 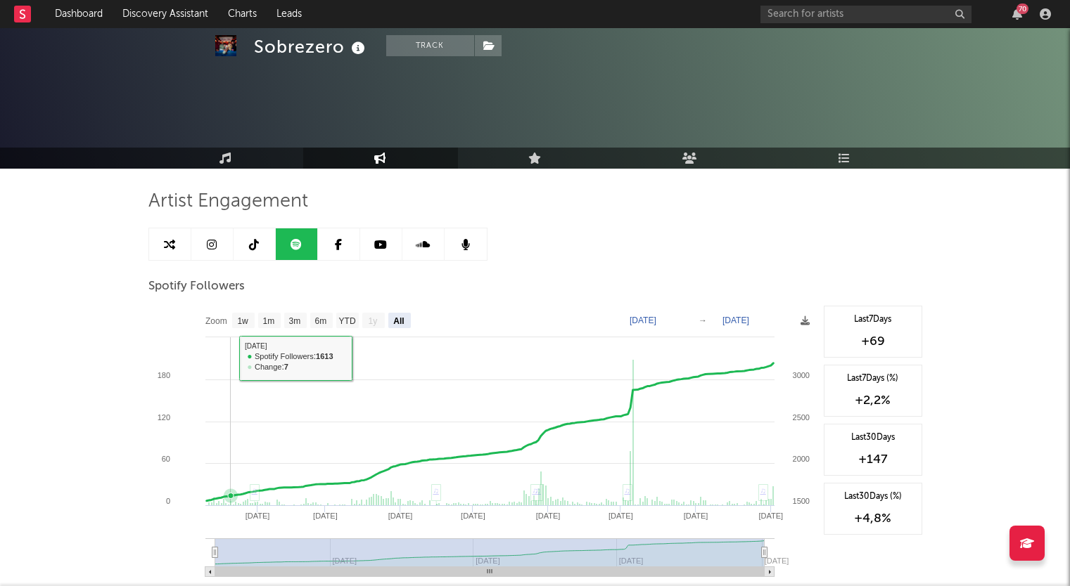 What do you see at coordinates (320, 321) in the screenshot?
I see `text: 6m` at bounding box center [320, 321].